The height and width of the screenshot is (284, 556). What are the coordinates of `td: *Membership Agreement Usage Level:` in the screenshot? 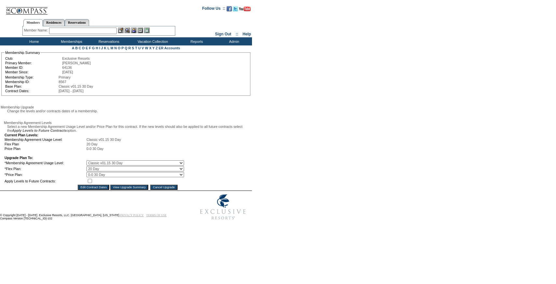 It's located at (45, 163).